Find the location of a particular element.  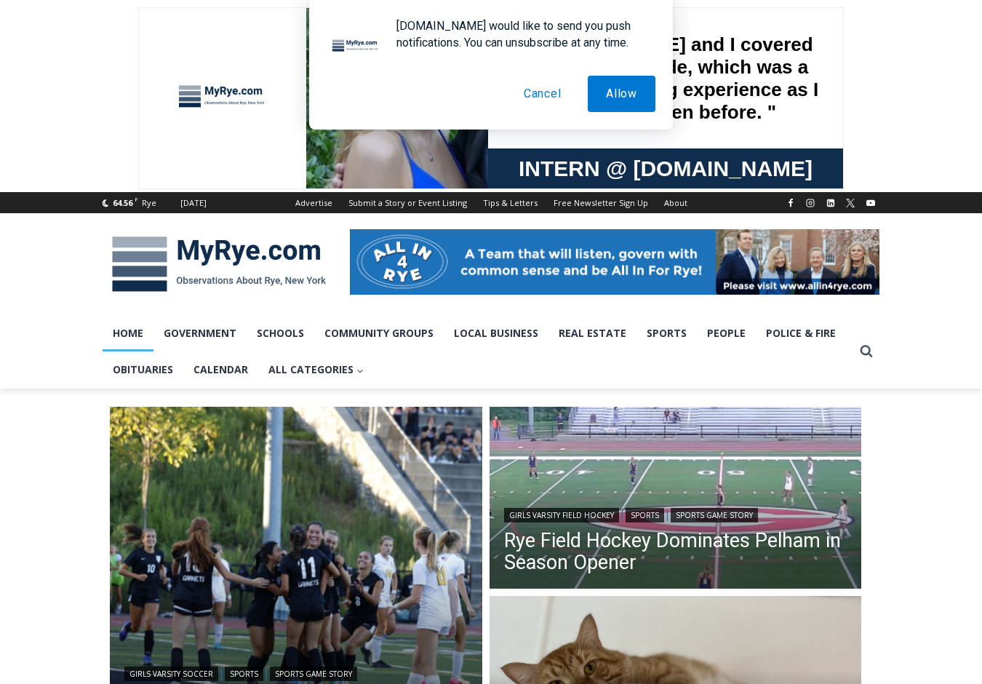

a: People is located at coordinates (726, 333).